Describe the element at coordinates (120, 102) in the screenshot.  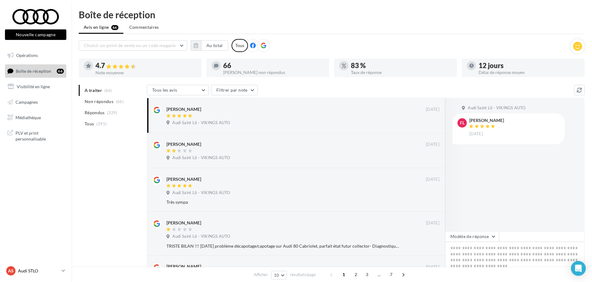
I see `span: (66)` at that location.